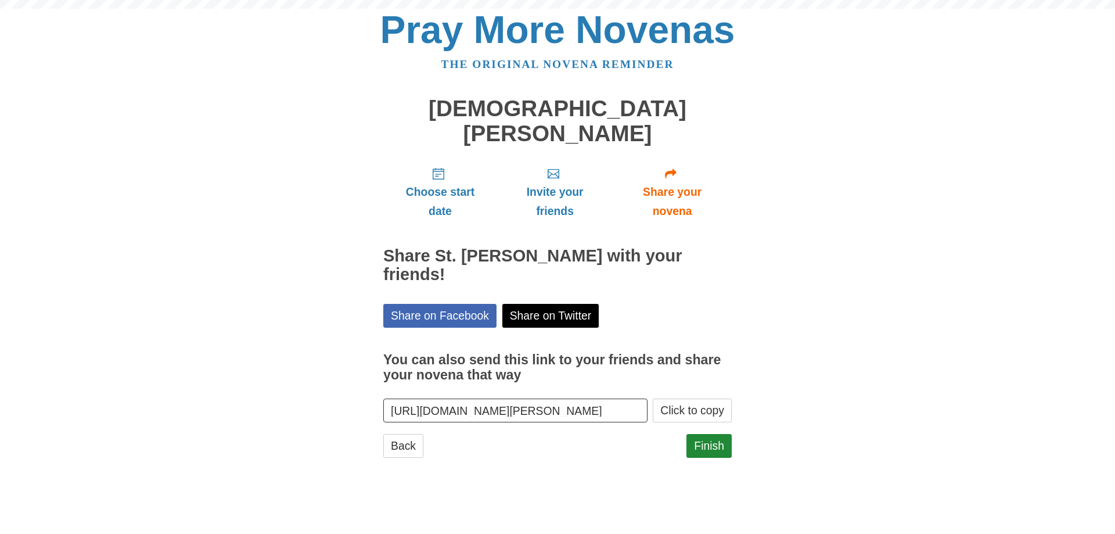 The height and width of the screenshot is (534, 1115). Describe the element at coordinates (672, 192) in the screenshot. I see `a: Share your novena` at that location.